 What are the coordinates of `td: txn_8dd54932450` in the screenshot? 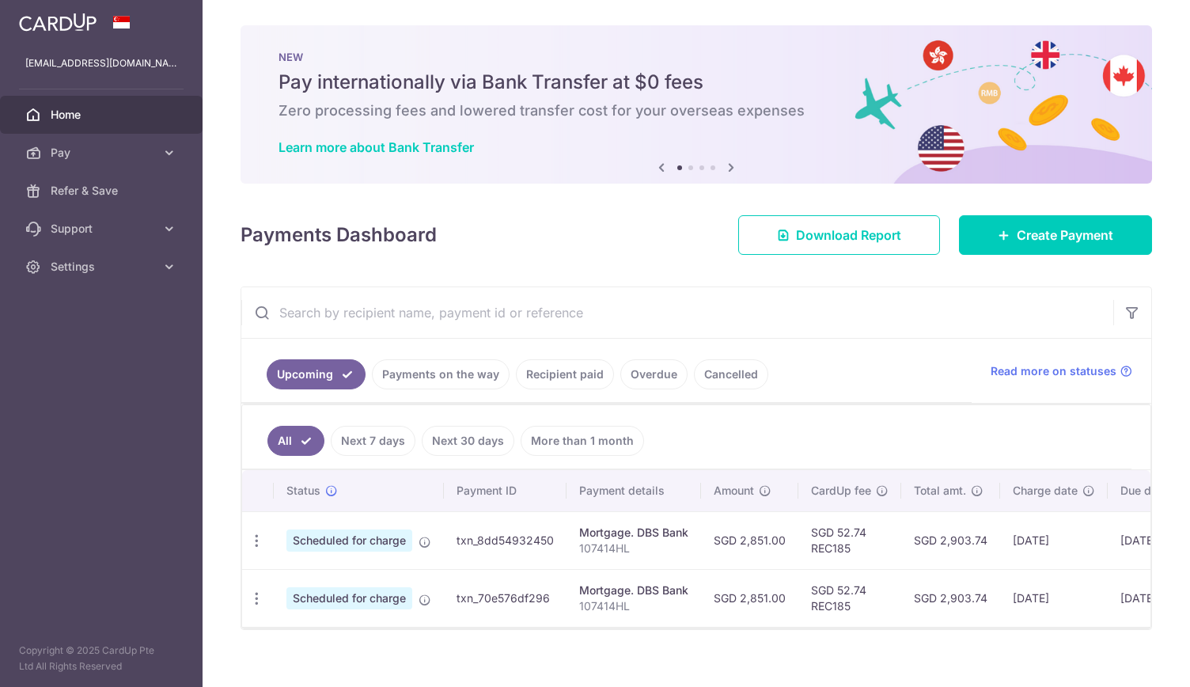 It's located at (505, 540).